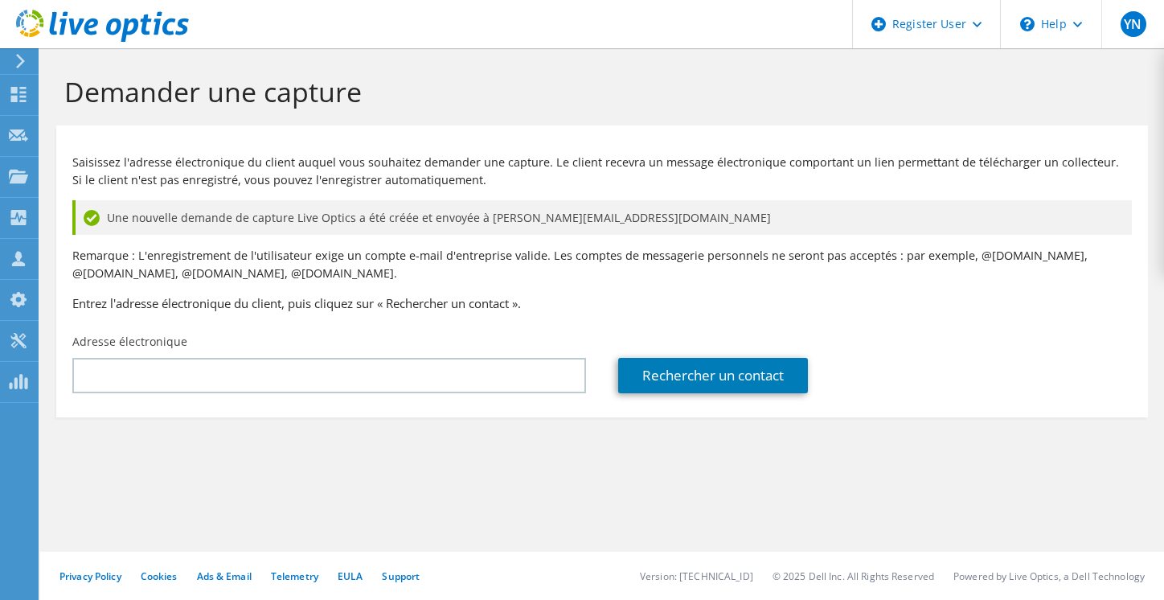 Image resolution: width=1164 pixels, height=600 pixels. What do you see at coordinates (294, 576) in the screenshot?
I see `a: Telemetry` at bounding box center [294, 576].